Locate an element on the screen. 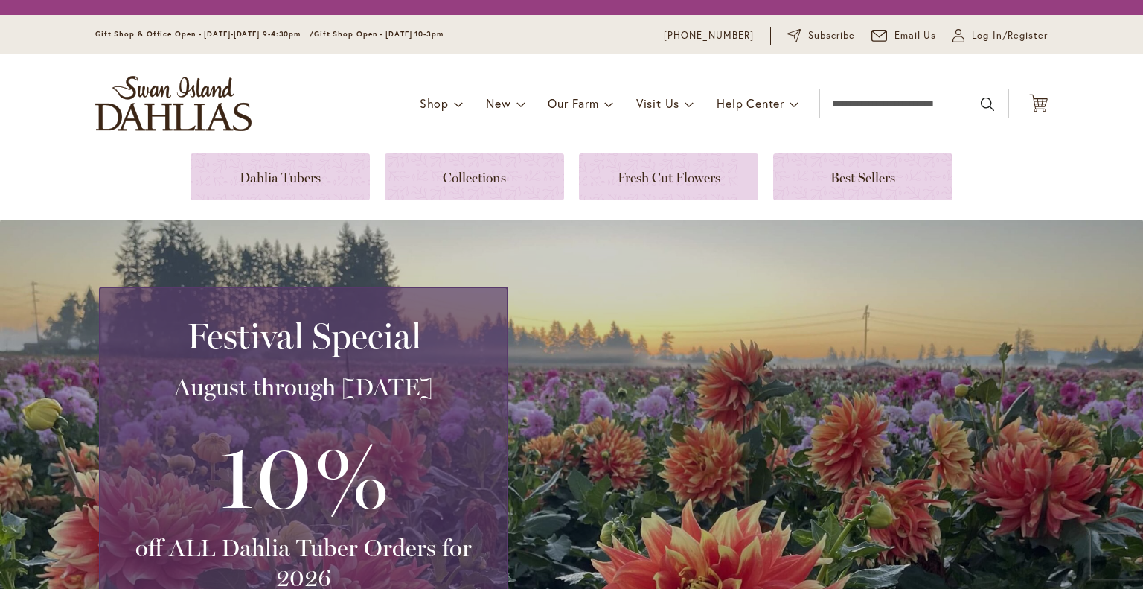  span: New is located at coordinates (498, 103).